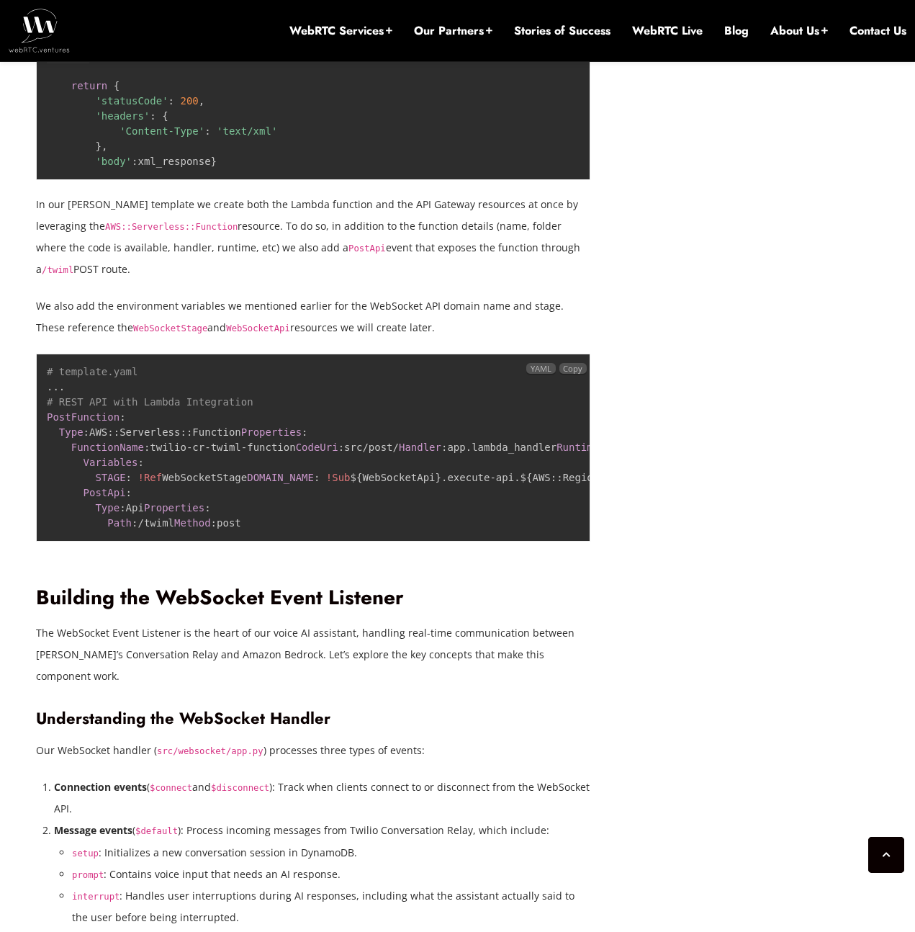 Image resolution: width=915 pixels, height=932 pixels. Describe the element at coordinates (573, 368) in the screenshot. I see `button: Copy` at that location.